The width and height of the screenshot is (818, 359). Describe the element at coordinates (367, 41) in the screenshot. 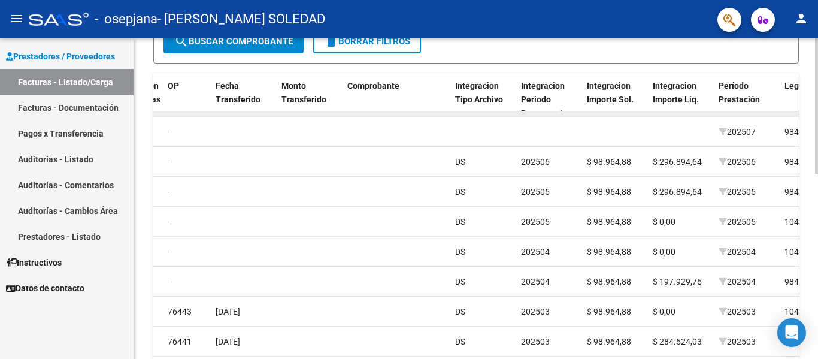

I see `button: Borrar Filtros` at that location.